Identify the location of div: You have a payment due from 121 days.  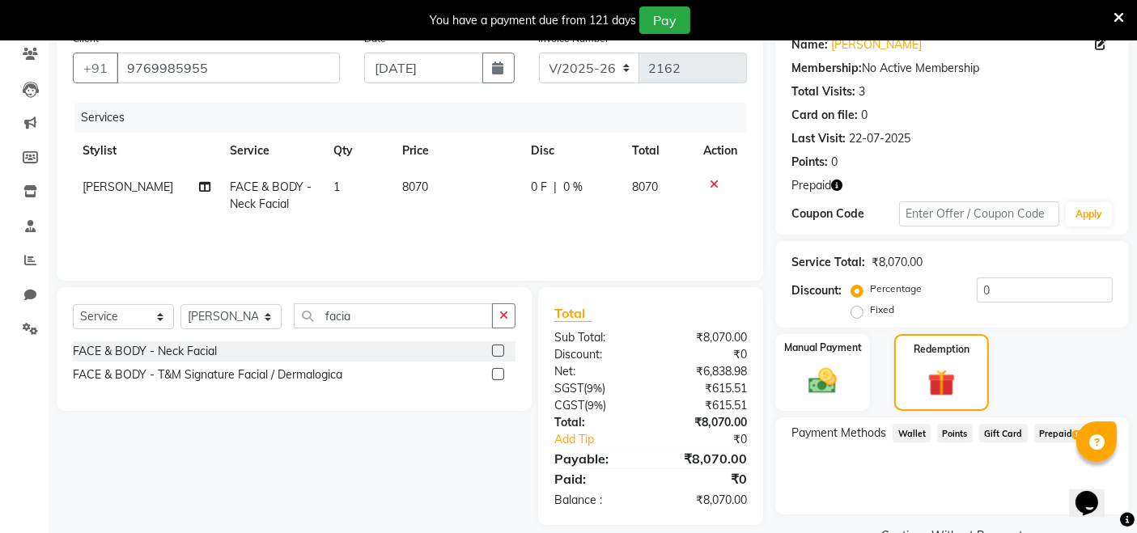
(533, 20).